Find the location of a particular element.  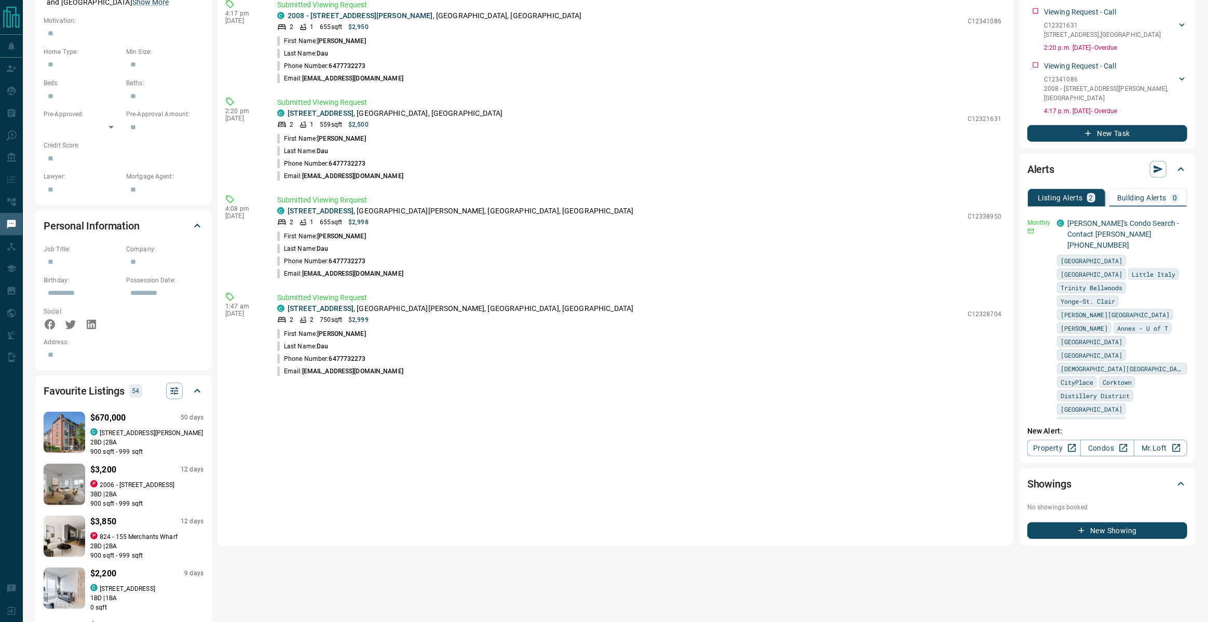

p: 655 sqft is located at coordinates (331, 27).